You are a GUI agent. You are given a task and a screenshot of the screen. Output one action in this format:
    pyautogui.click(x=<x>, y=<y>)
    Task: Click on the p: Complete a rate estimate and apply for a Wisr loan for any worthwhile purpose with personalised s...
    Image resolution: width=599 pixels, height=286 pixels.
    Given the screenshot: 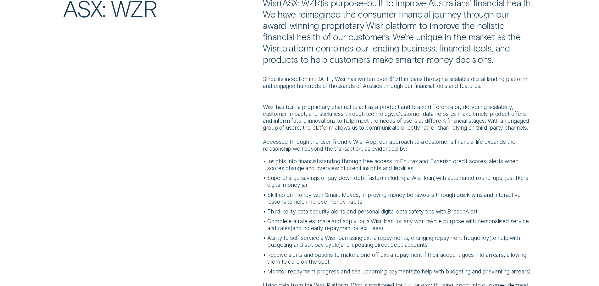 What is the action you would take?
    pyautogui.click(x=401, y=225)
    